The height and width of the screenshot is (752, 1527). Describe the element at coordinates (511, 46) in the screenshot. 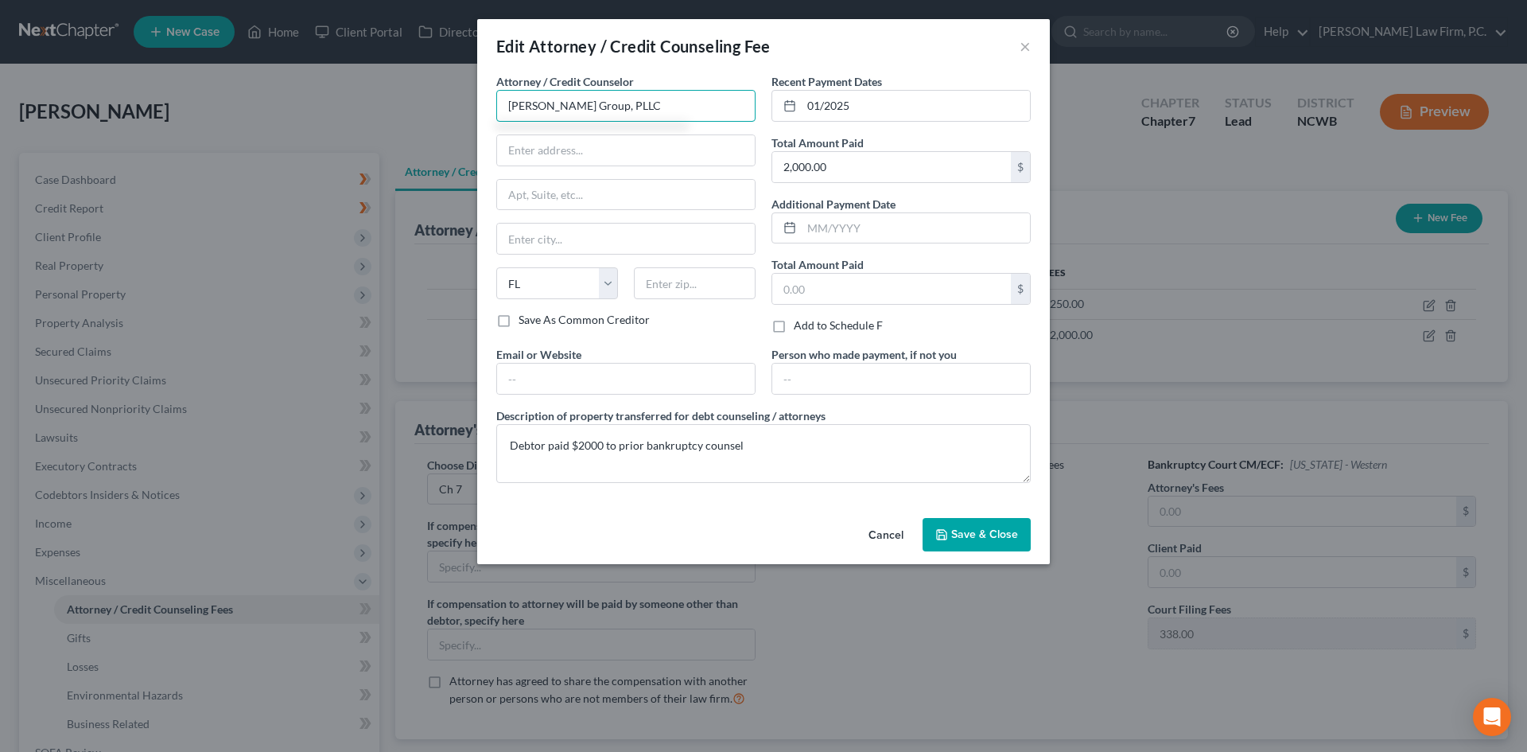

I see `span: Edit` at that location.